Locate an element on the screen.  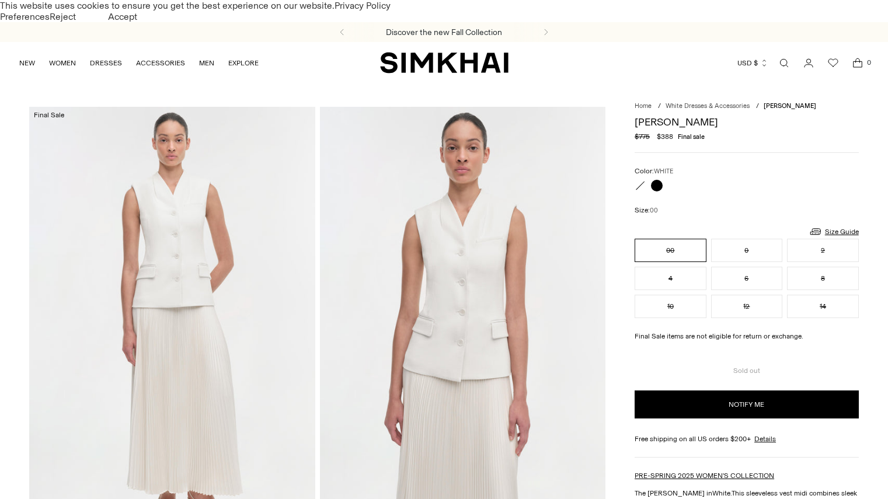
button: 2 is located at coordinates (823, 251).